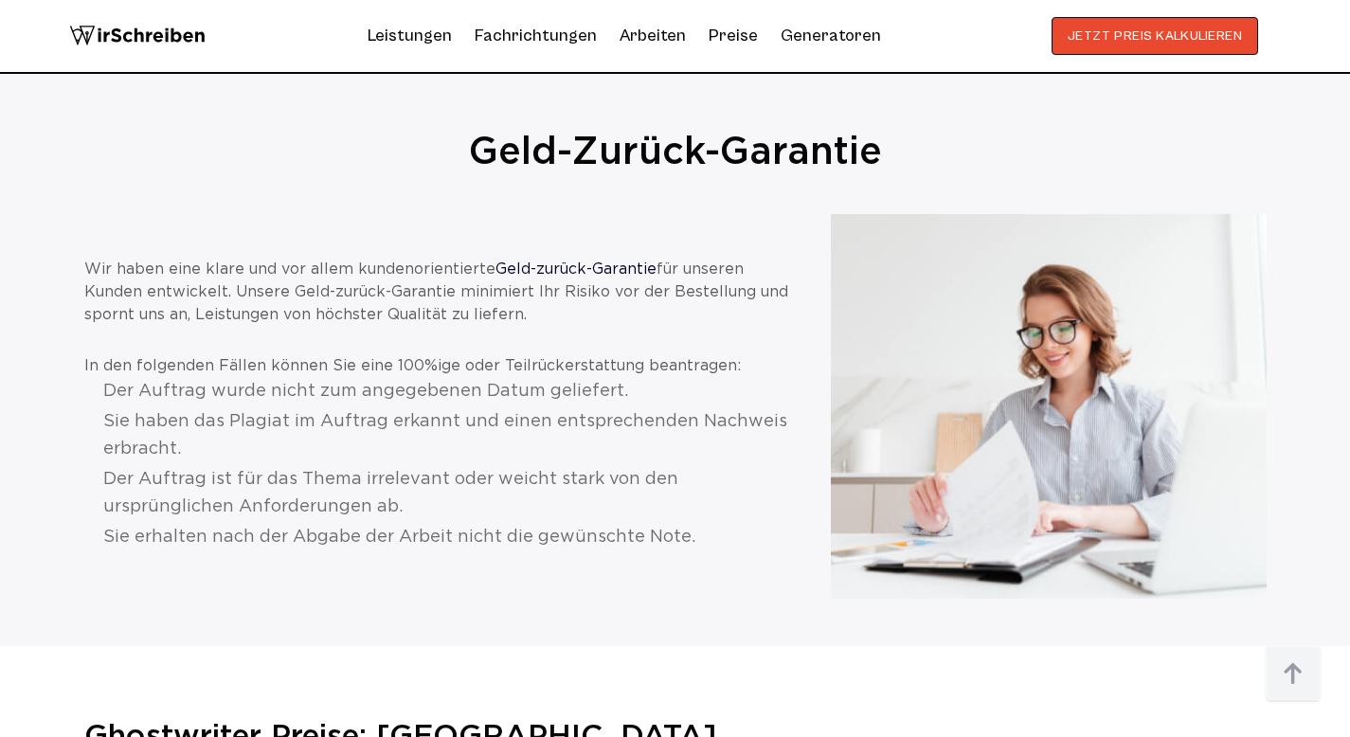 Image resolution: width=1350 pixels, height=737 pixels. Describe the element at coordinates (1155, 36) in the screenshot. I see `button: JETZT PREIS KALKULIEREN` at that location.